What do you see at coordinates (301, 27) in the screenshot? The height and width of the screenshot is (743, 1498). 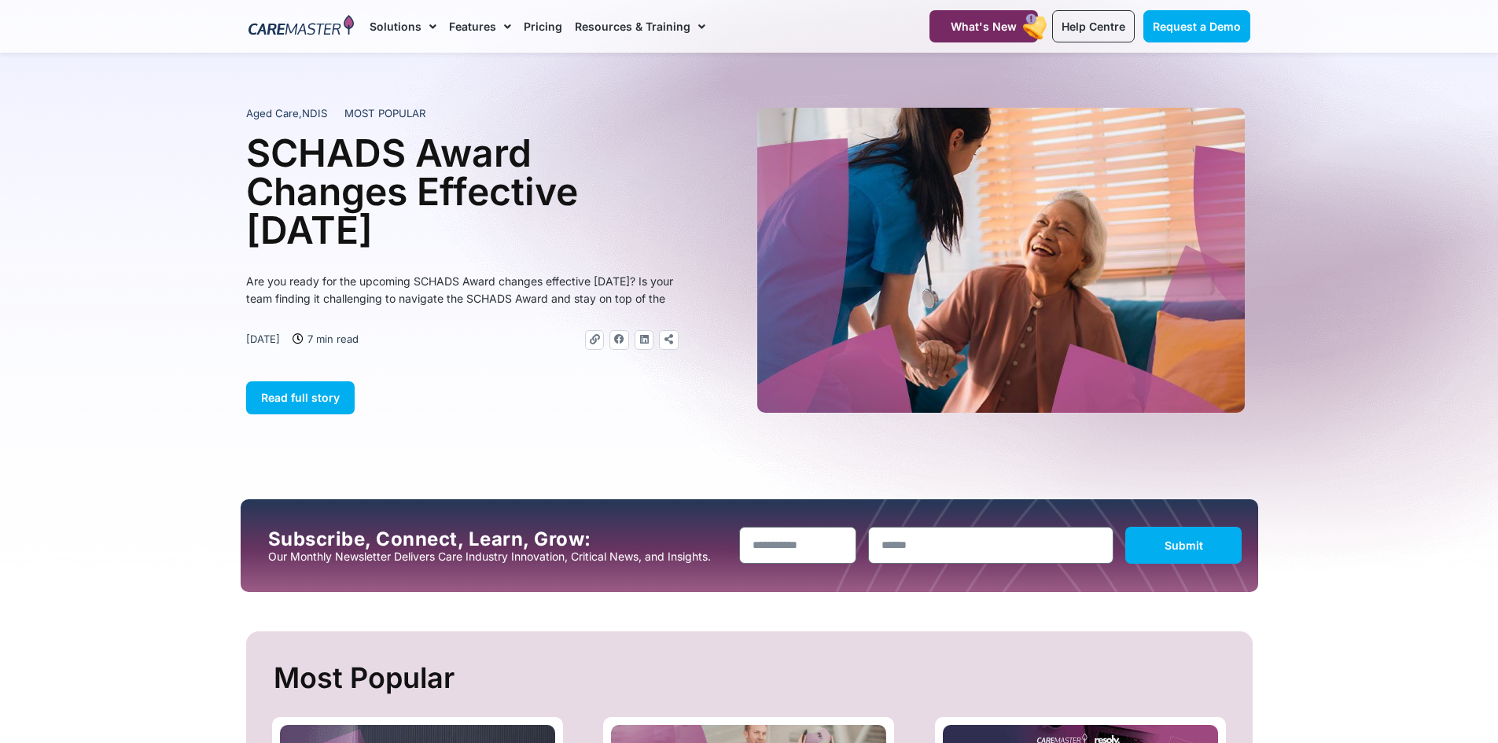 I see `img: CareMaster Logo` at bounding box center [301, 27].